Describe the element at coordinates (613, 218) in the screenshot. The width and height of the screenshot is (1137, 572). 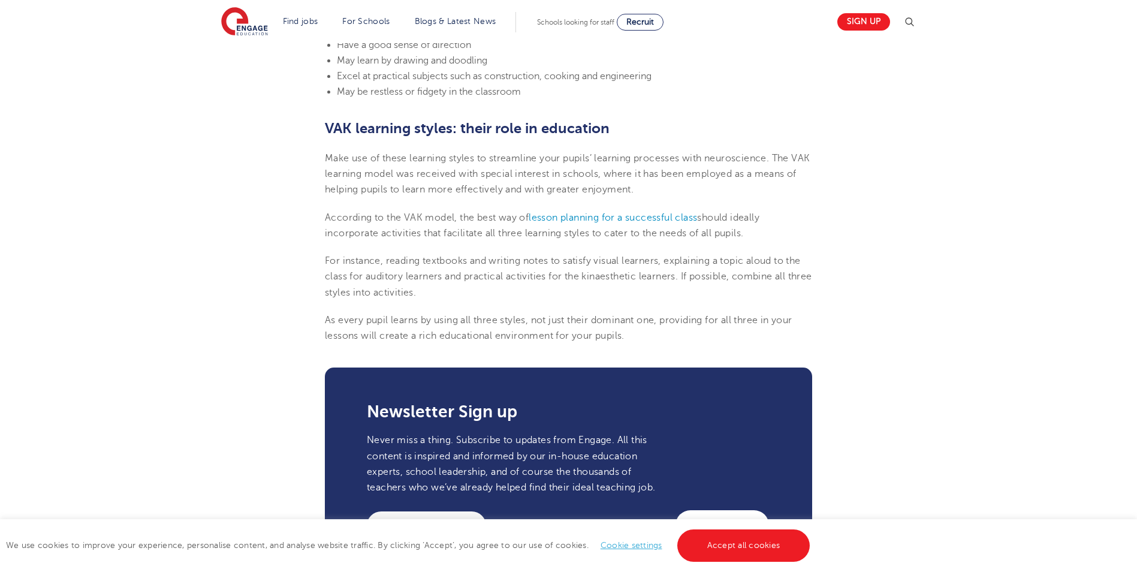
I see `a: lesson planning for a successful class` at that location.